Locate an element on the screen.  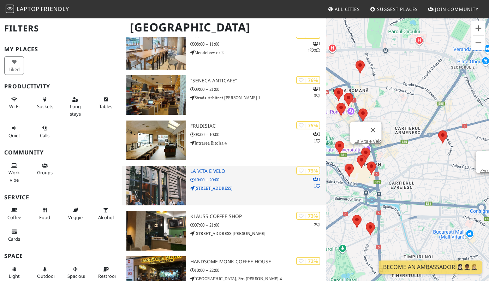
span: Join Community is located at coordinates (456, 9).